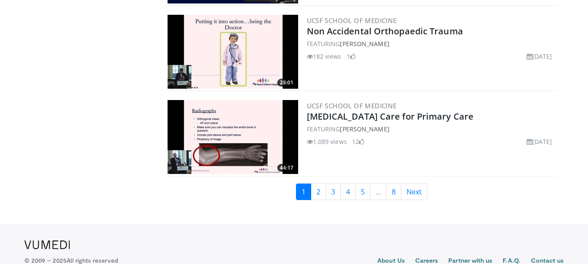 The image size is (588, 264). What do you see at coordinates (318, 192) in the screenshot?
I see `a: 2` at bounding box center [318, 192].